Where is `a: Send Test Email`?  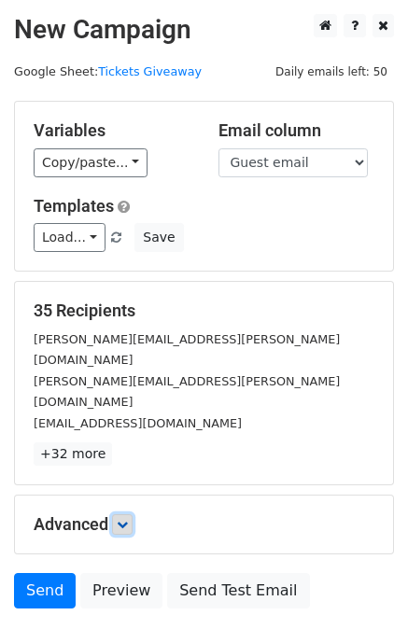 a: Send Test Email is located at coordinates (238, 591).